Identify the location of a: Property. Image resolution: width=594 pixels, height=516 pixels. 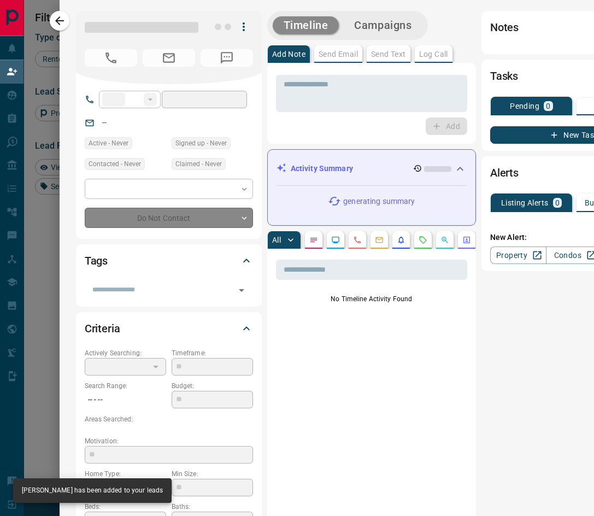
(518, 255).